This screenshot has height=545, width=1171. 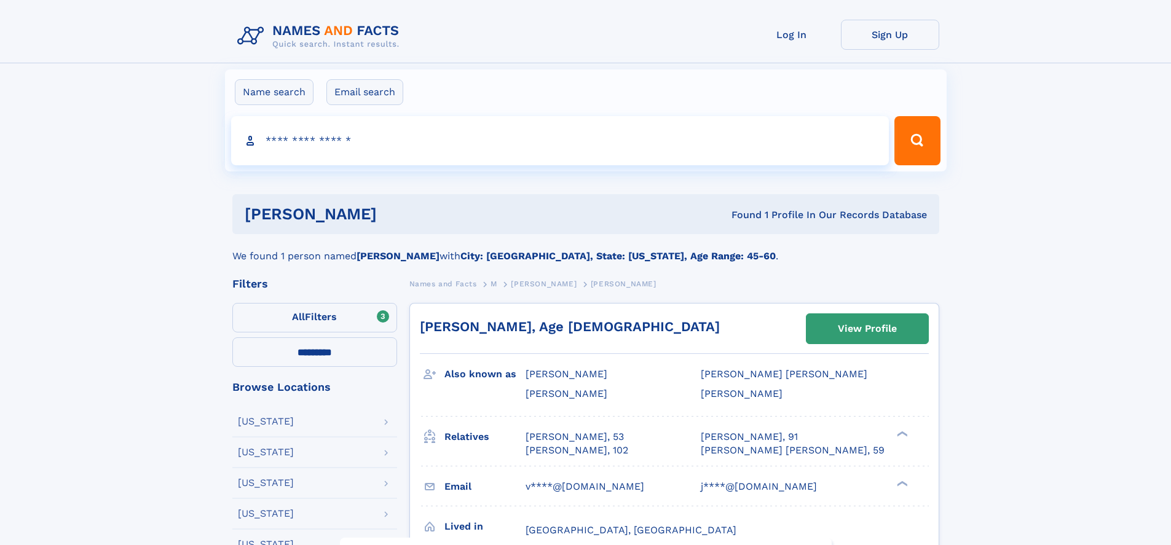 What do you see at coordinates (298, 316) in the screenshot?
I see `span: All` at bounding box center [298, 316].